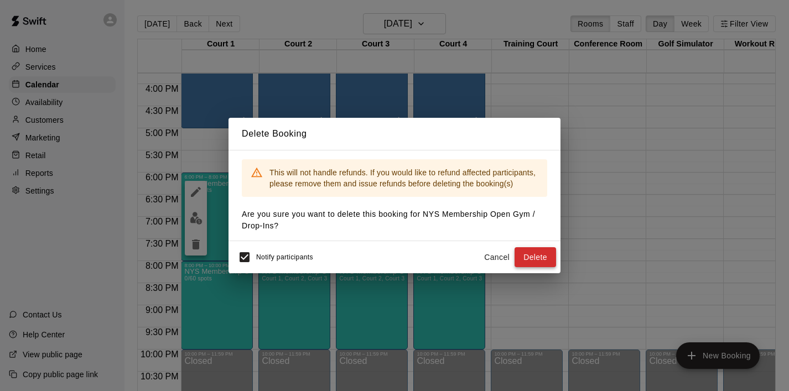 The height and width of the screenshot is (391, 789). Describe the element at coordinates (535, 257) in the screenshot. I see `button: Delete` at that location.